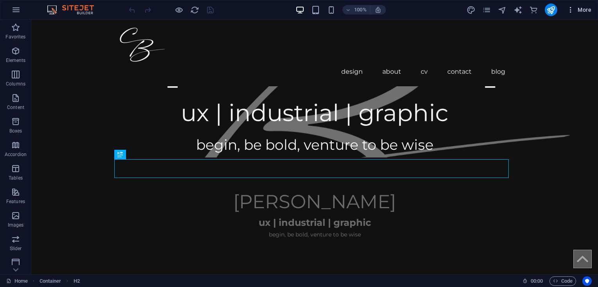 The image size is (598, 287). I want to click on p: Accordion, so click(16, 154).